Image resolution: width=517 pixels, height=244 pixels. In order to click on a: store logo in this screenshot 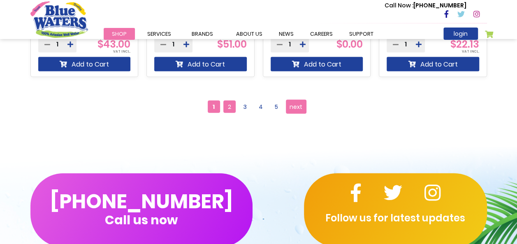, I will do `click(59, 19)`.